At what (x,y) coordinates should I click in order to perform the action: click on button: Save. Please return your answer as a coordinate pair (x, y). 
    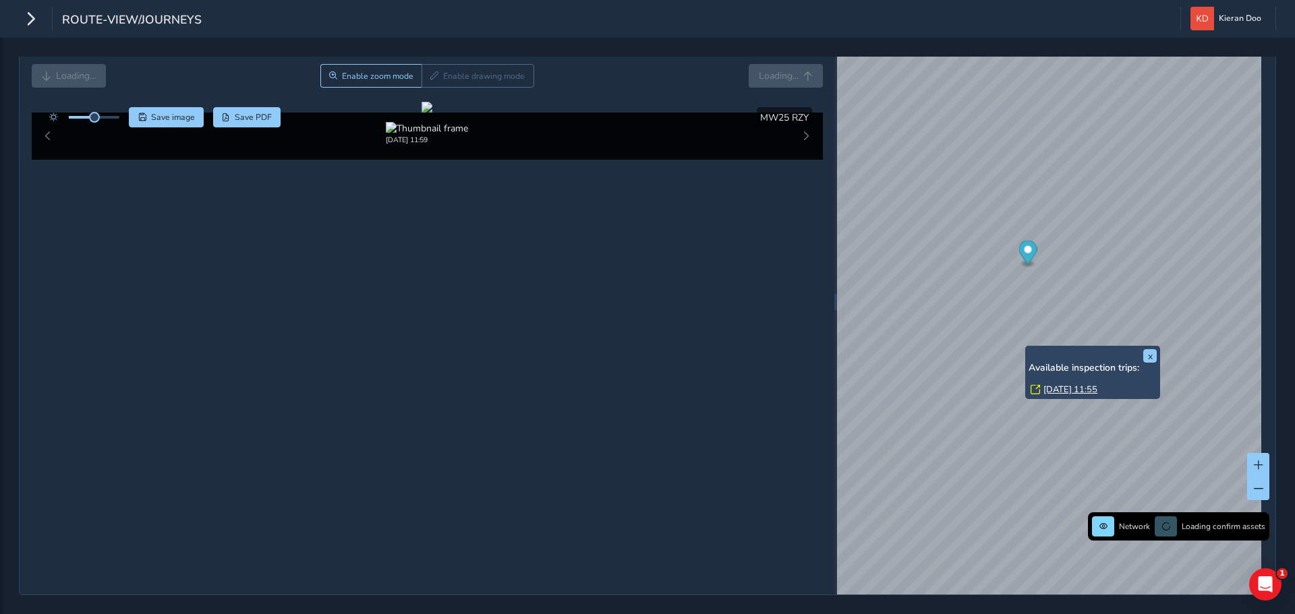
    Looking at the image, I should click on (166, 117).